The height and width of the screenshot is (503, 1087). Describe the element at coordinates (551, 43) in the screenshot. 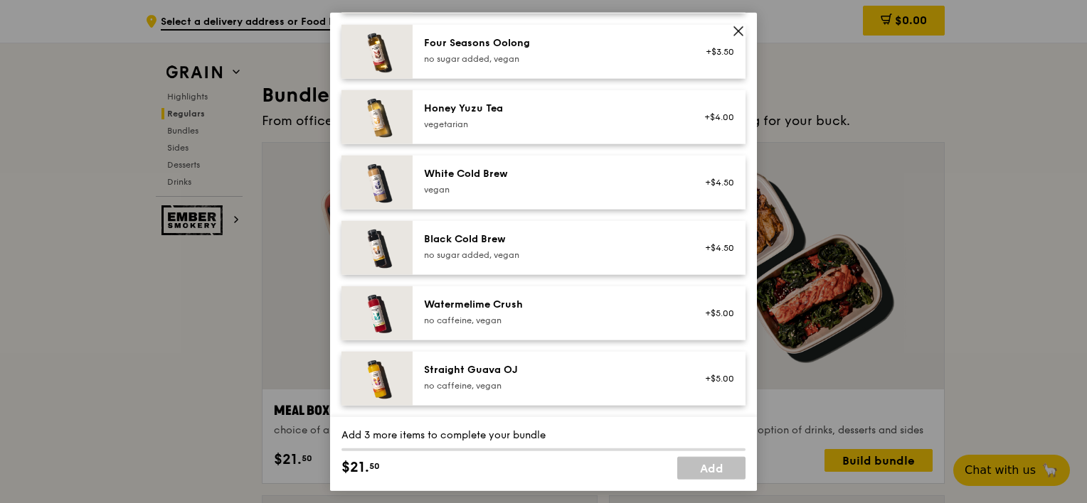

I see `div: Four Seasons Oolong` at that location.